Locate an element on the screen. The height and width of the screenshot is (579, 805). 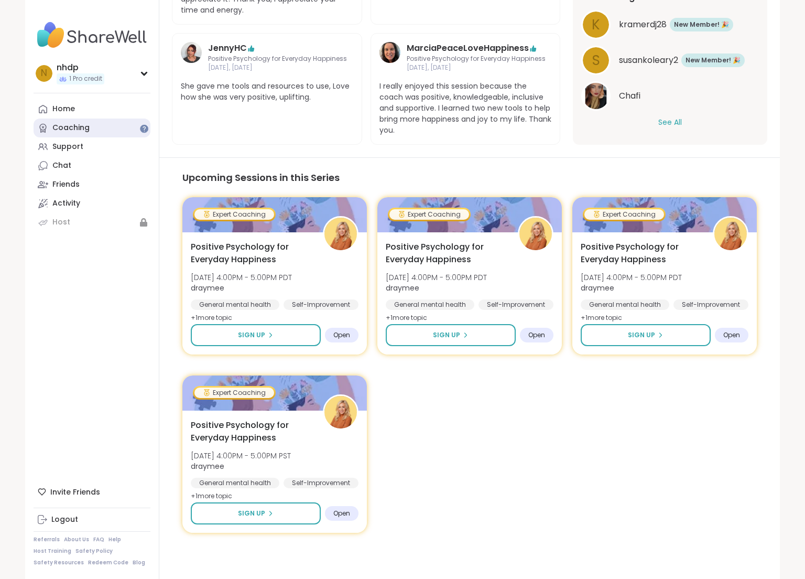
a: Coaching is located at coordinates (92, 128).